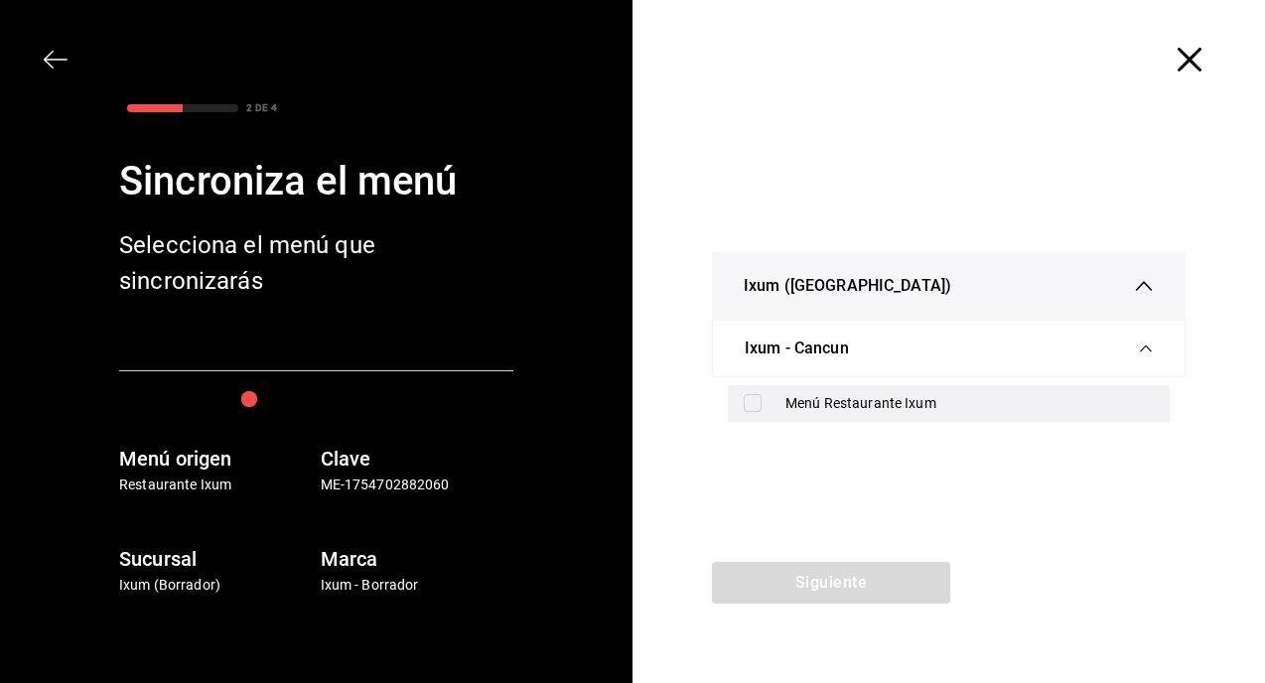  Describe the element at coordinates (216, 459) in the screenshot. I see `h6: Menú origen` at that location.